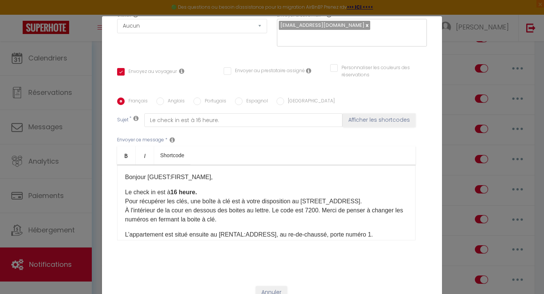 Image resolution: width=544 pixels, height=294 pixels. I want to click on i: Envoyer au prestataire si il est assigné, so click(309, 71).